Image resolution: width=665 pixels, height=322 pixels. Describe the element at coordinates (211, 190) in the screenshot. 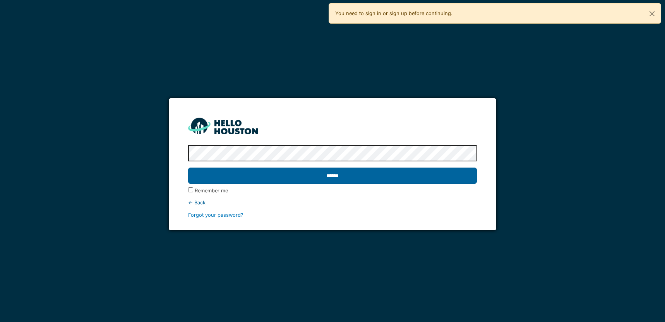

I see `label: Remember me` at that location.